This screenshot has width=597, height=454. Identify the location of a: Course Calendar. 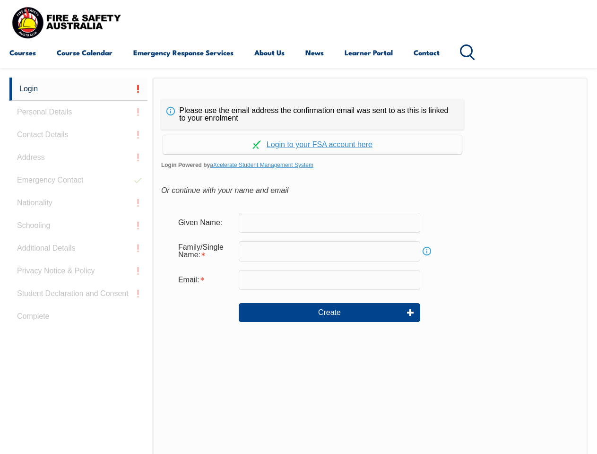
(85, 52).